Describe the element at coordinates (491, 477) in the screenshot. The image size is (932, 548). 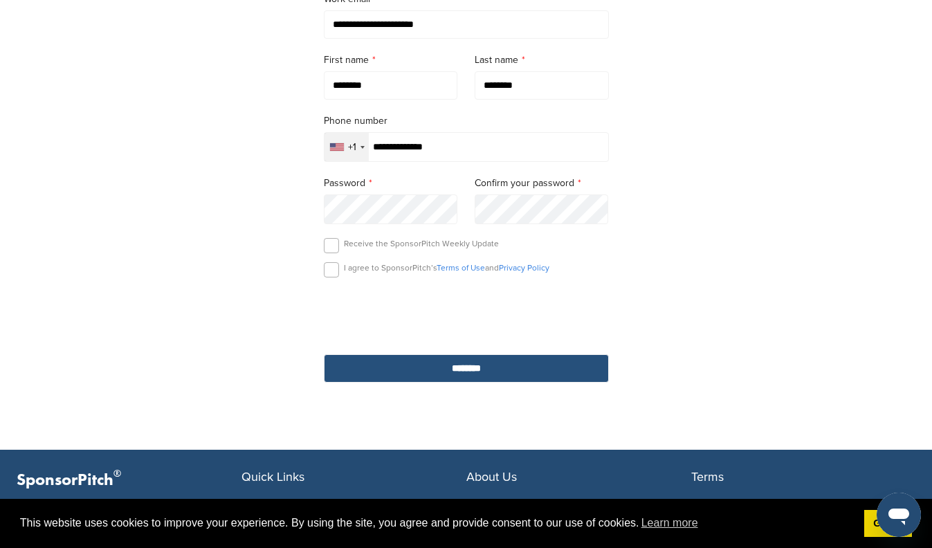
I see `span: About Us` at that location.